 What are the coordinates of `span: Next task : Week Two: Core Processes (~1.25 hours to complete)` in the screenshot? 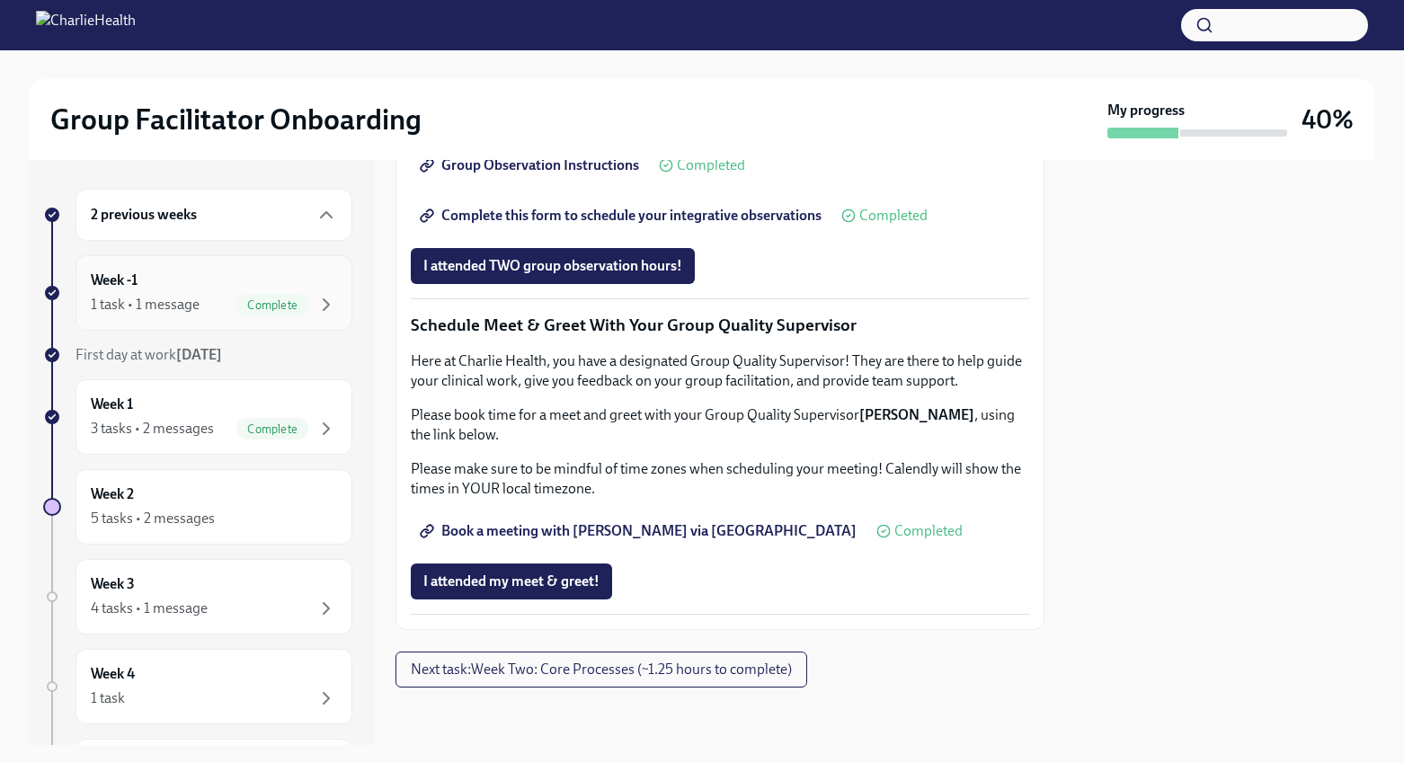 It's located at (601, 670).